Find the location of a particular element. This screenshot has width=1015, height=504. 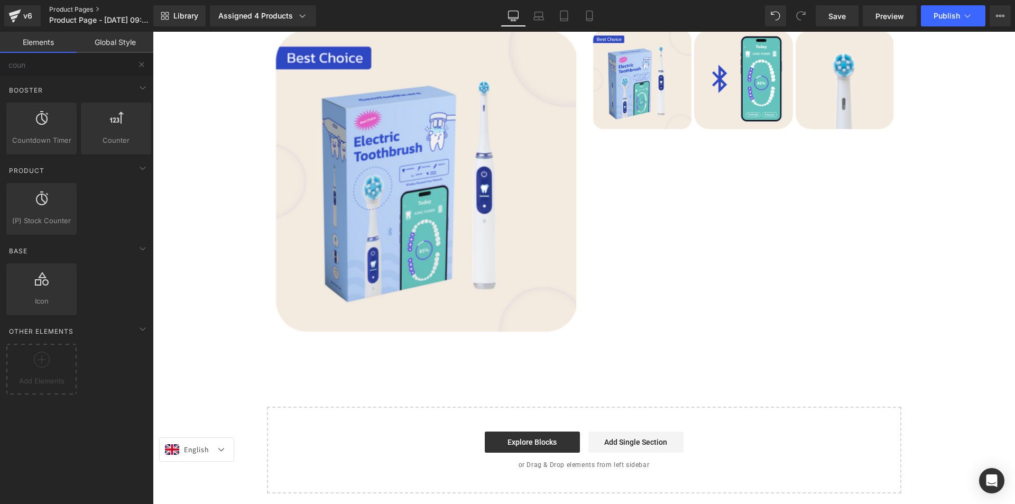

a: Laptop is located at coordinates (539, 16).